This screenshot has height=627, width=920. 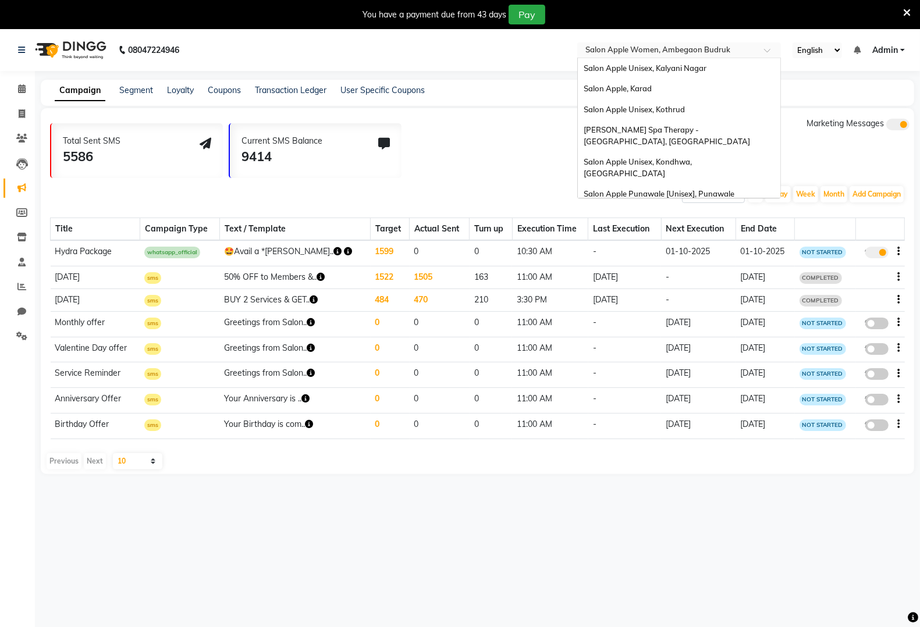 I want to click on div: You have a payment due from 43 days, so click(x=434, y=15).